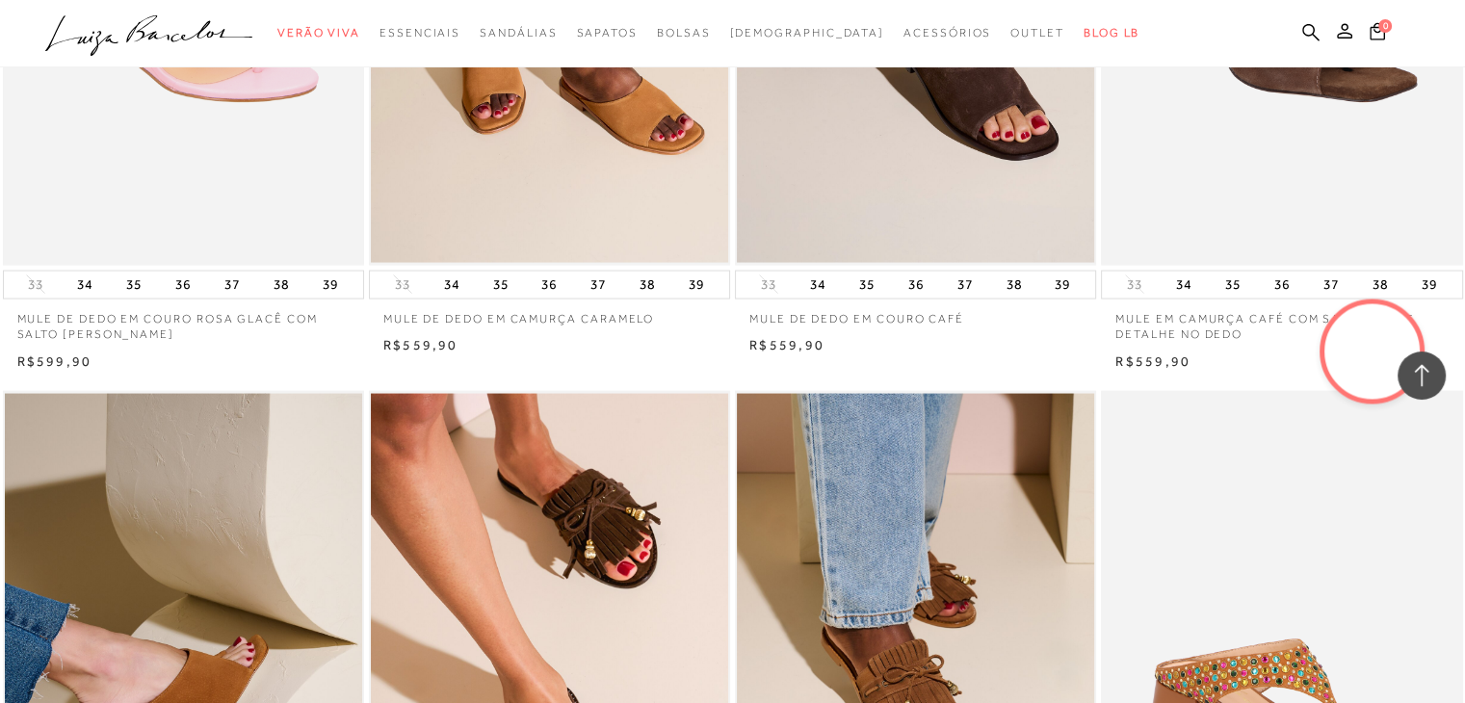 The height and width of the screenshot is (703, 1465). What do you see at coordinates (549, 313) in the screenshot?
I see `a: MULE DE DEDO EM CAMURÇA CARAMELO` at bounding box center [549, 313].